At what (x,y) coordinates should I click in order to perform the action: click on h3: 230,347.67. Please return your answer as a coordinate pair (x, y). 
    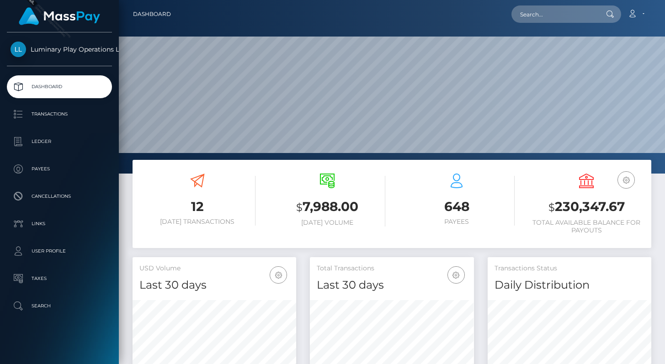
    Looking at the image, I should click on (586, 207).